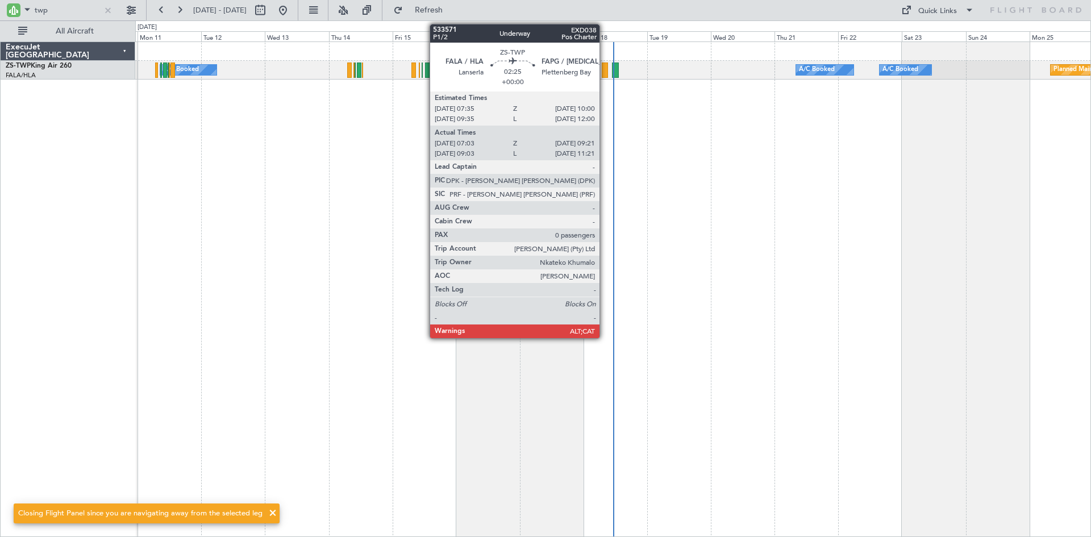 Image resolution: width=1091 pixels, height=537 pixels. I want to click on div: Tue 19, so click(679, 36).